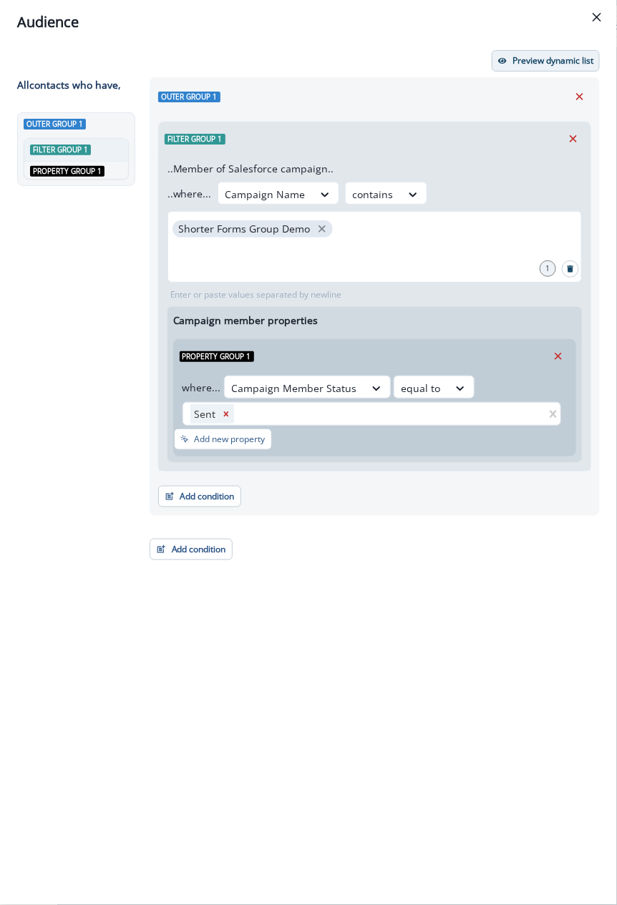  What do you see at coordinates (204, 414) in the screenshot?
I see `div: Sent` at bounding box center [204, 414].